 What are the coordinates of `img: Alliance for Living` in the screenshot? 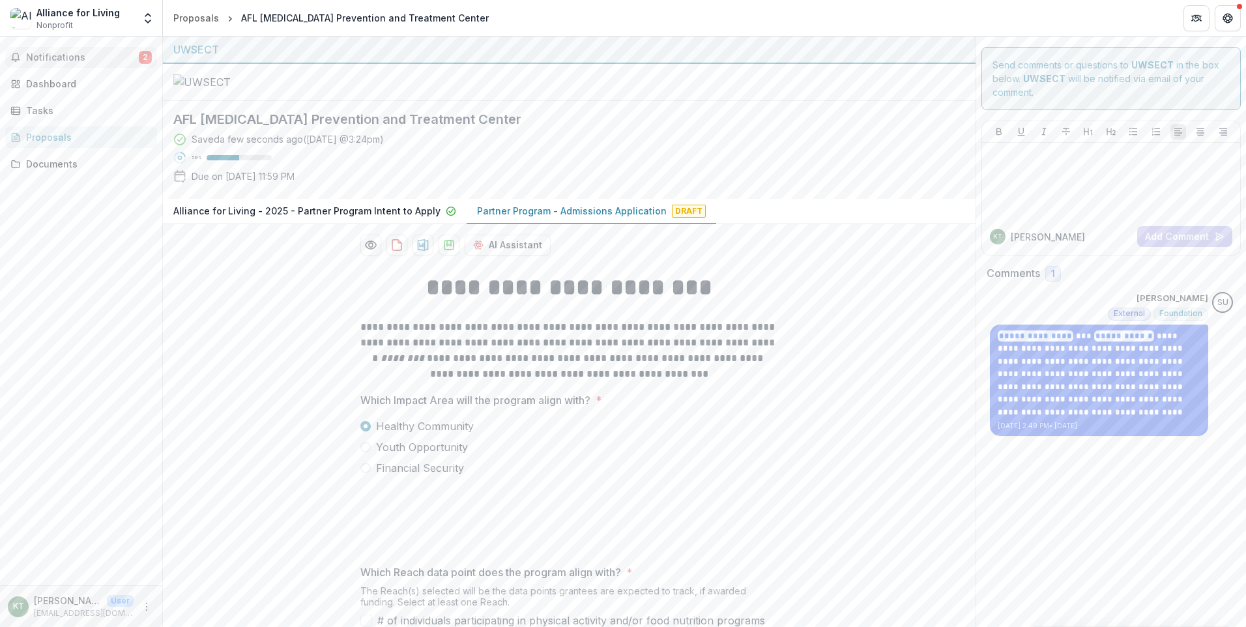 It's located at (21, 18).